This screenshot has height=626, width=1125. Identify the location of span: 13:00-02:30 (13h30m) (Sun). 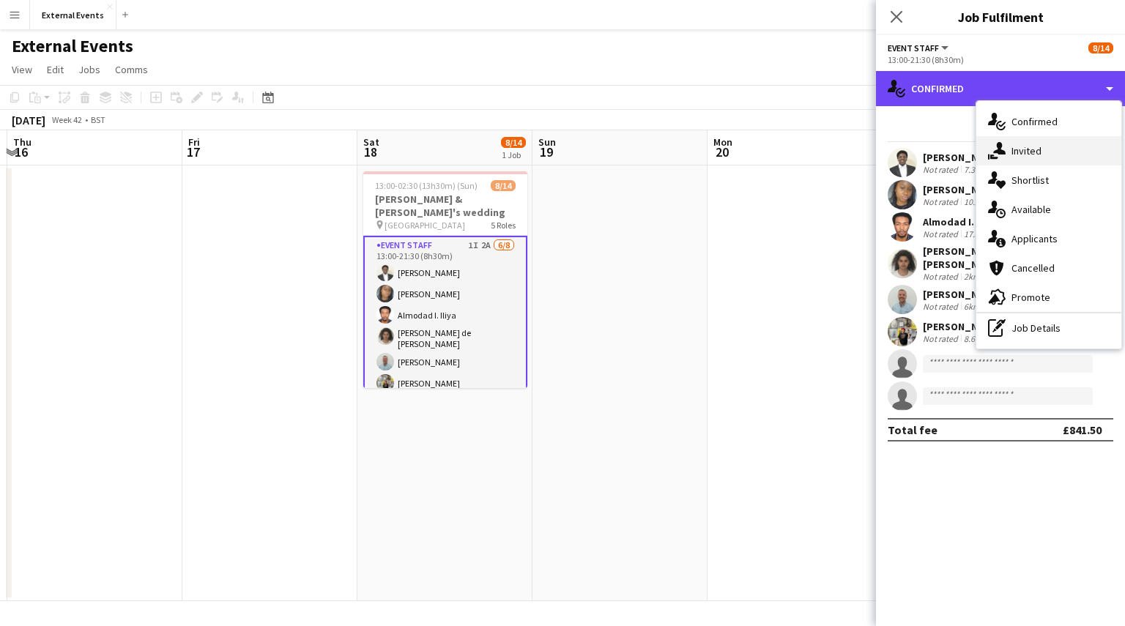
(426, 185).